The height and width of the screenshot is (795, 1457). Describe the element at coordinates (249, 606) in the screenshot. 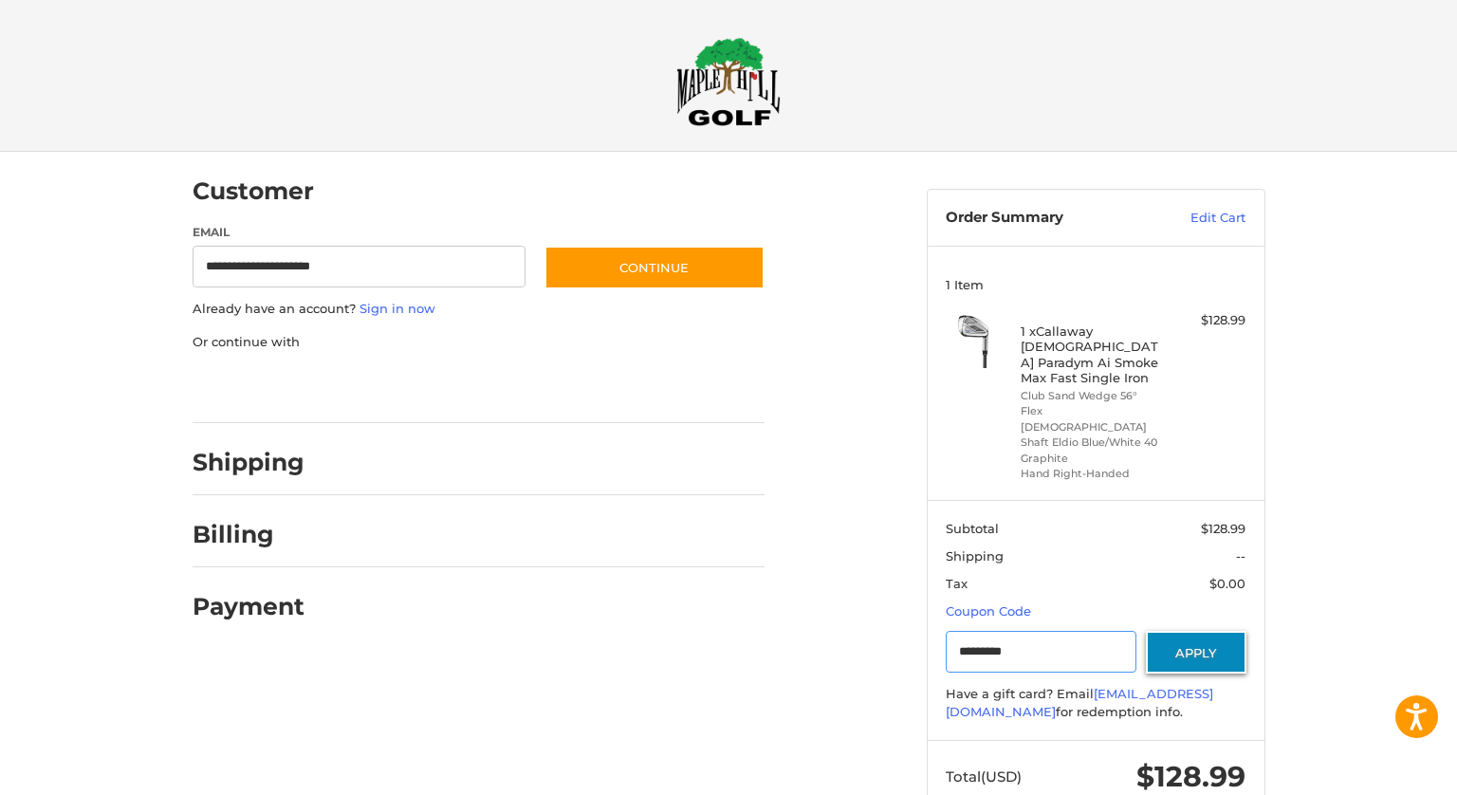

I see `h2: Payment` at that location.